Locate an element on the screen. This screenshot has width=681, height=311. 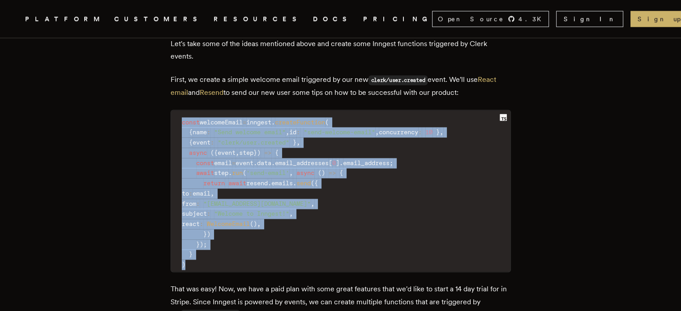
span: 'send-email' is located at coordinates (268, 173).